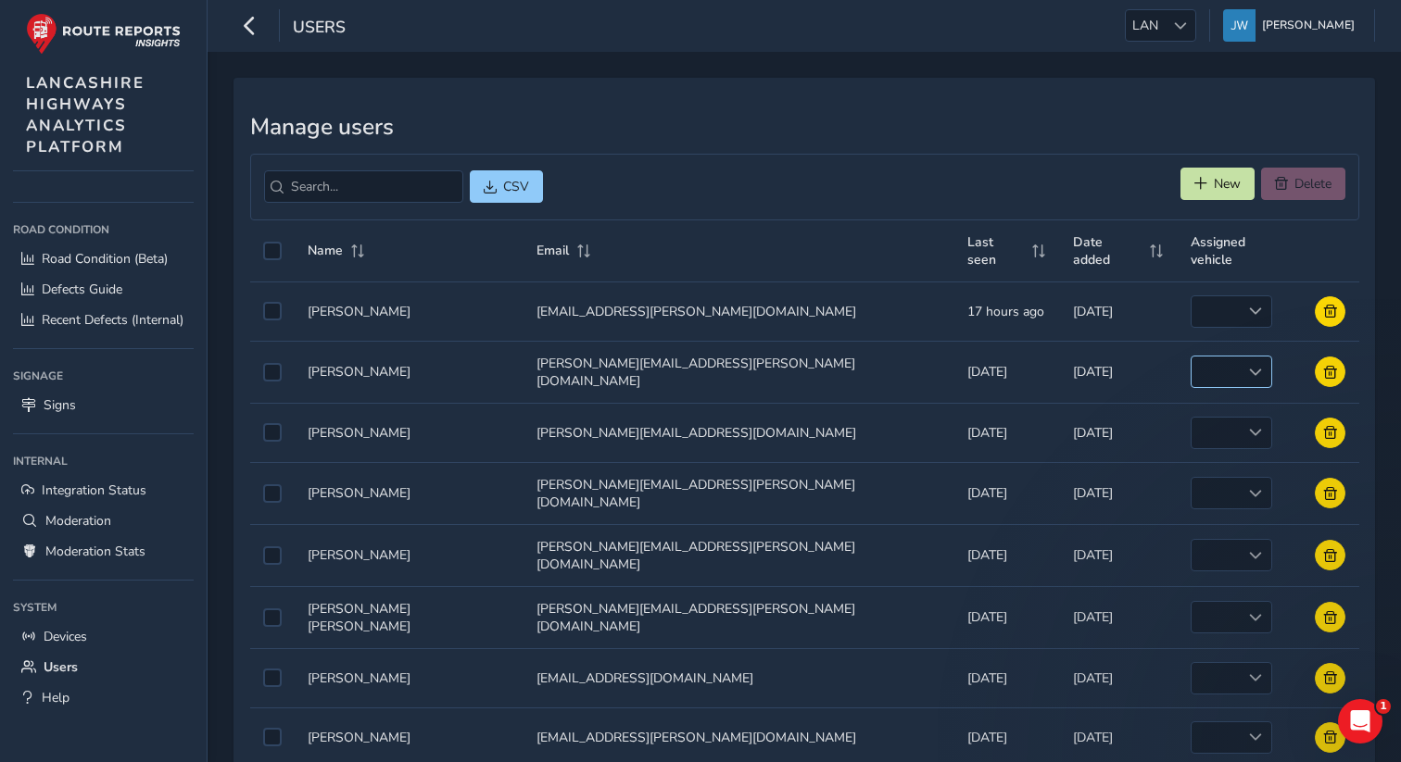  Describe the element at coordinates (363, 186) in the screenshot. I see `input: Search...` at that location.